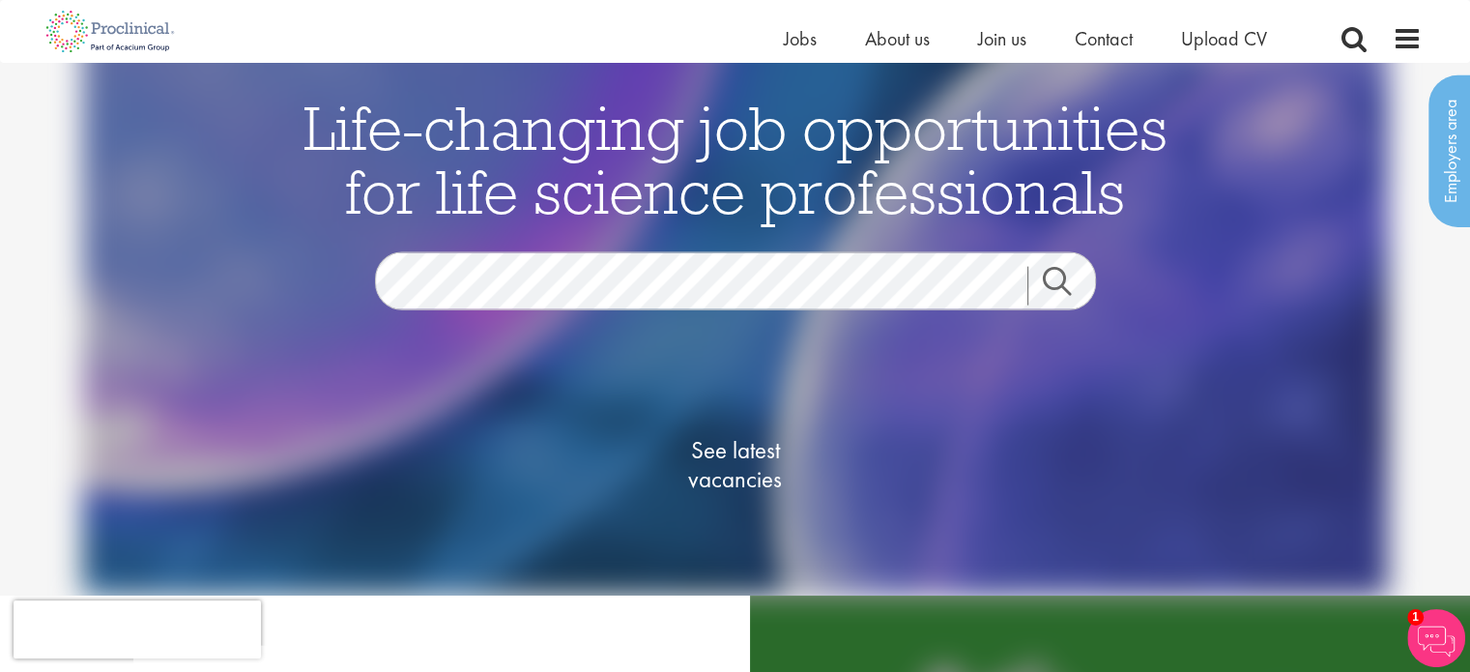  Describe the element at coordinates (1002, 39) in the screenshot. I see `span: Join us` at that location.